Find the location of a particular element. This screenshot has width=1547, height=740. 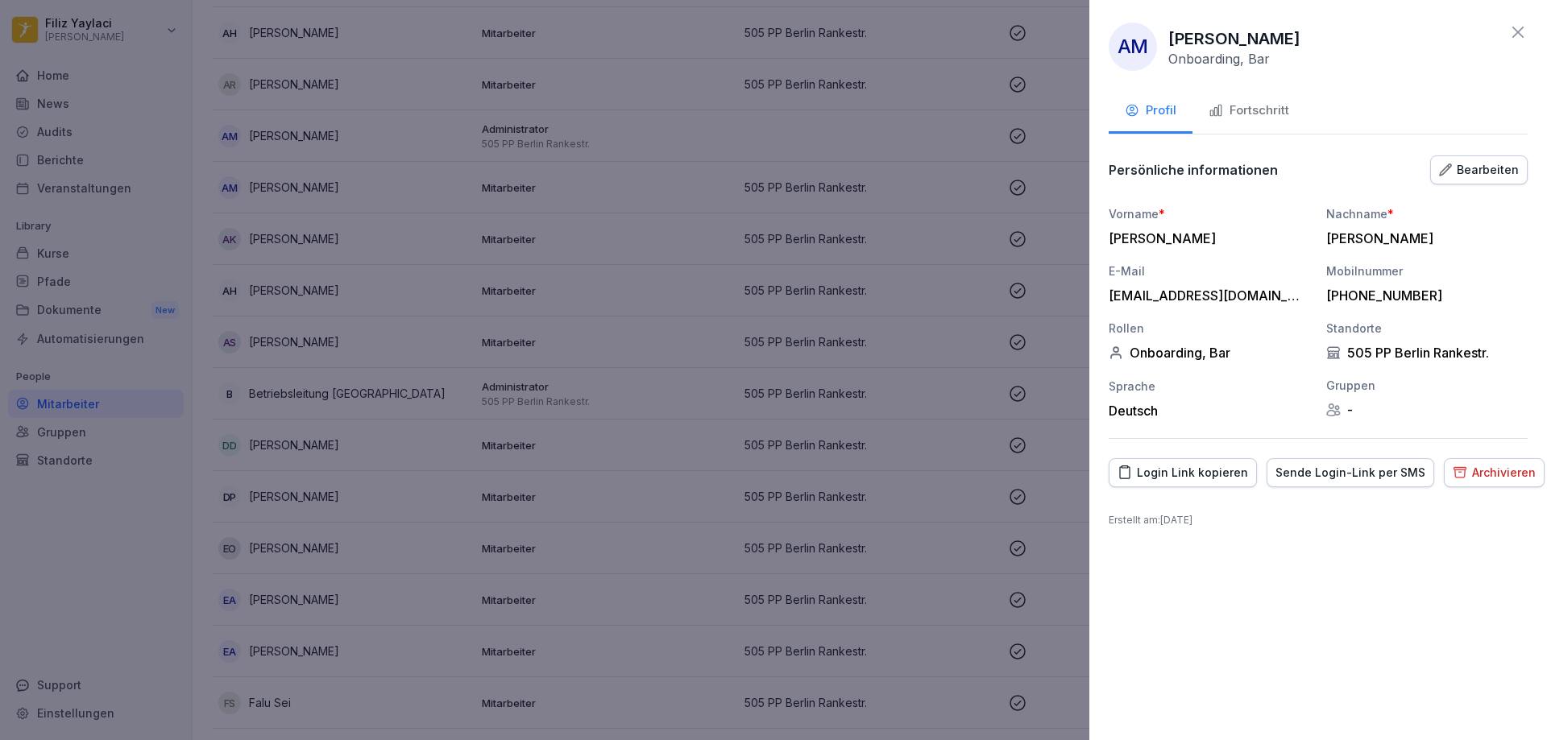

div: Sende Login-Link per SMS is located at coordinates (1350, 473).